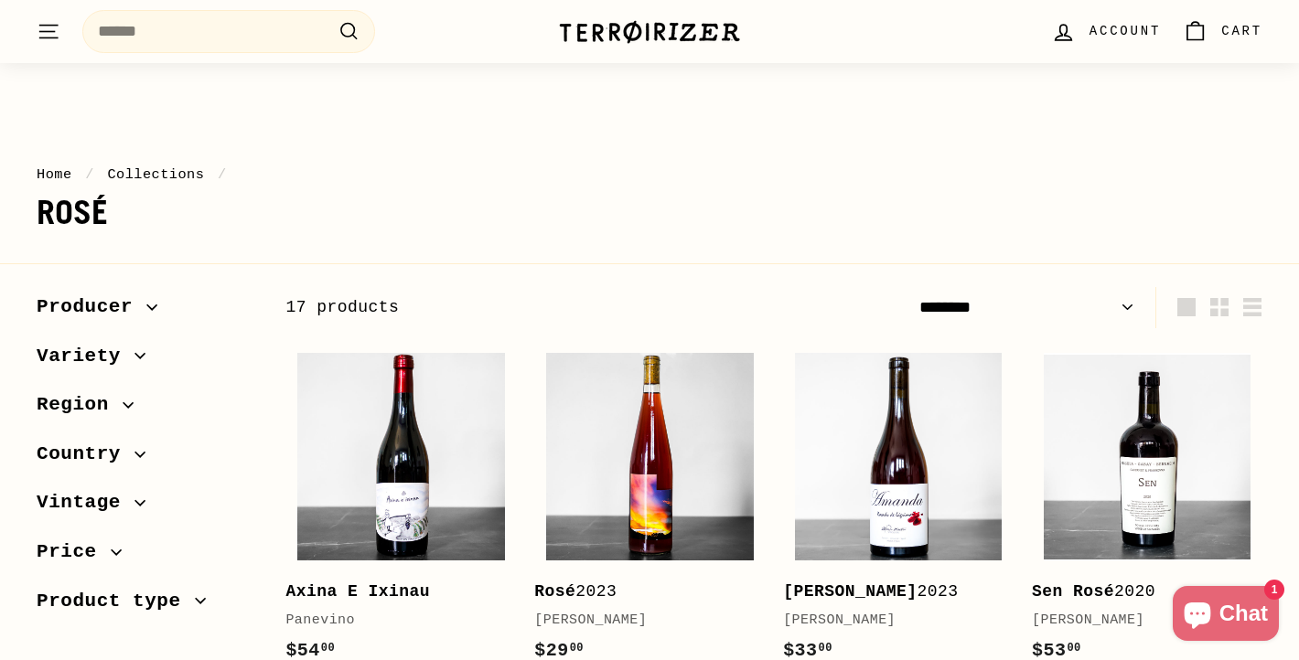  What do you see at coordinates (392, 621) in the screenshot?
I see `div: Panevino` at bounding box center [392, 621].